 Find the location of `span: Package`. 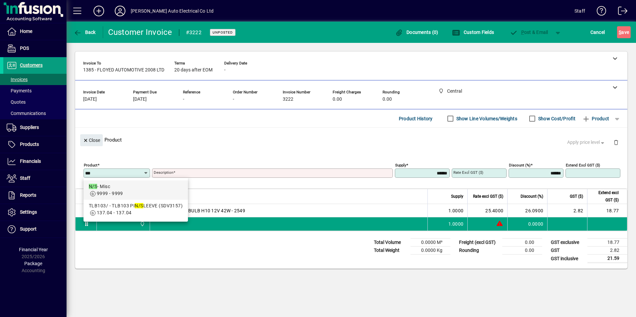

span: Package is located at coordinates (33, 264).